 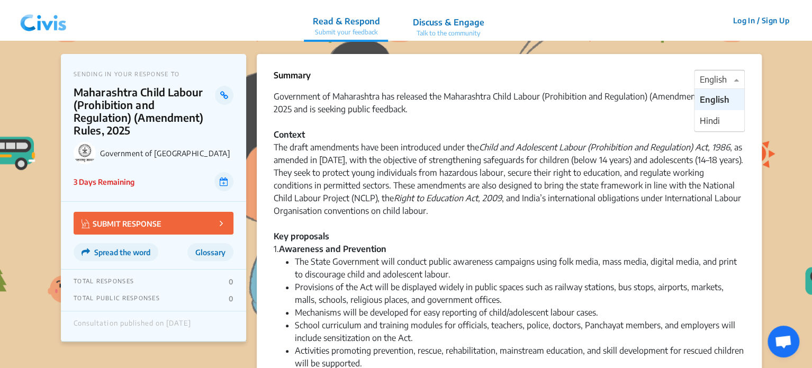 What do you see at coordinates (715, 100) in the screenshot?
I see `span: English` at bounding box center [715, 100].